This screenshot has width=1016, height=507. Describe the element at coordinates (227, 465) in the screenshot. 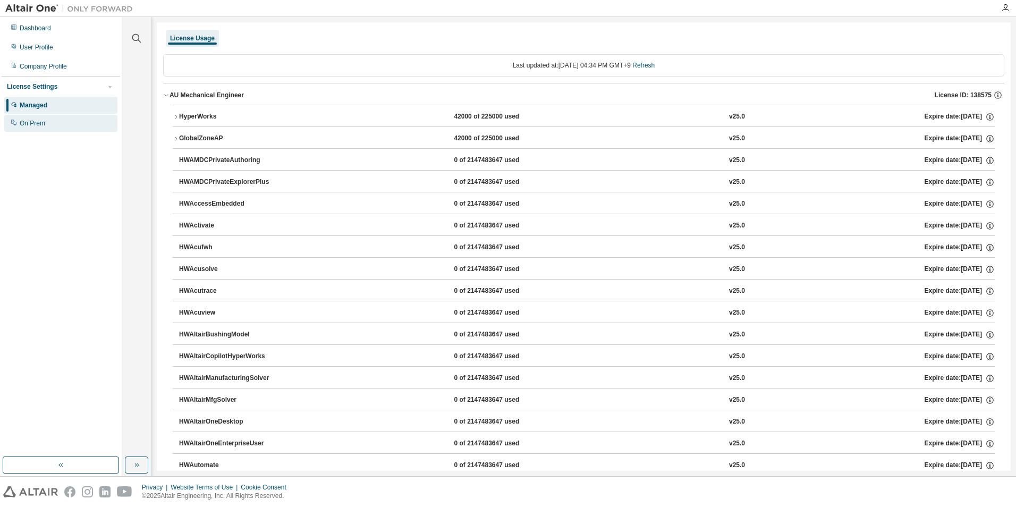

I see `div: HWAutomate` at that location.